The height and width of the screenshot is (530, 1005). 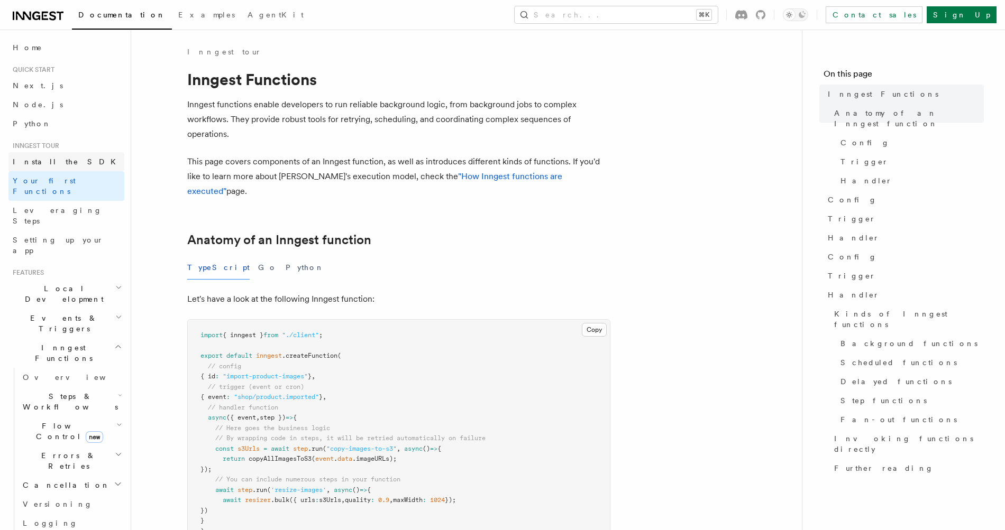 I want to click on button: Copy, so click(x=594, y=330).